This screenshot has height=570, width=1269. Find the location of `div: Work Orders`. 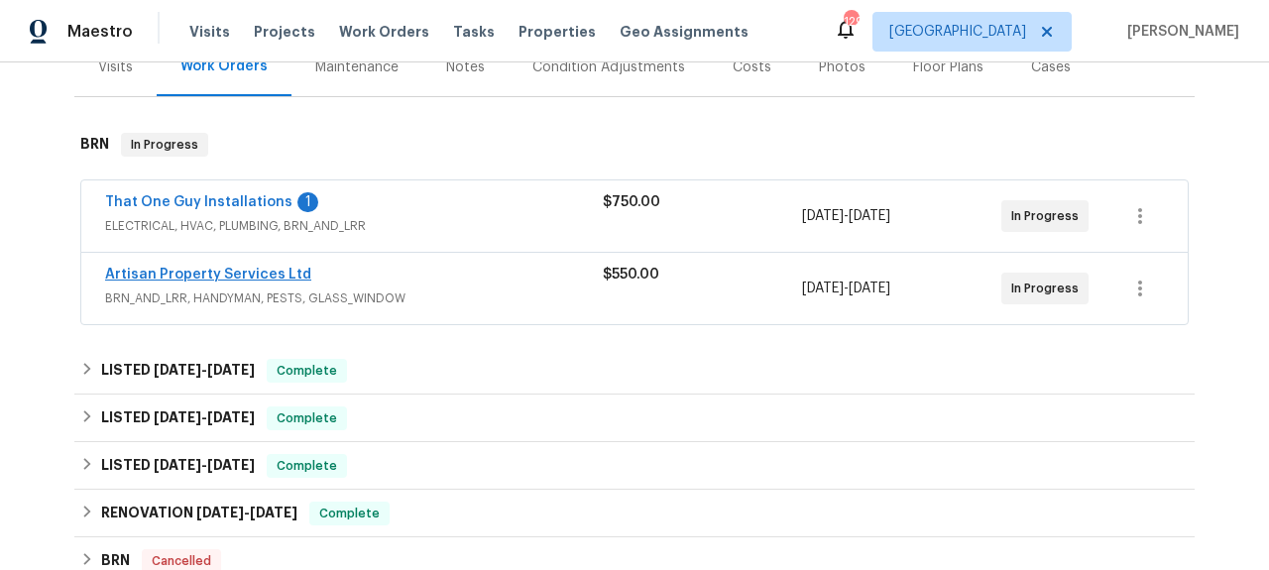

div: Work Orders is located at coordinates (224, 66).